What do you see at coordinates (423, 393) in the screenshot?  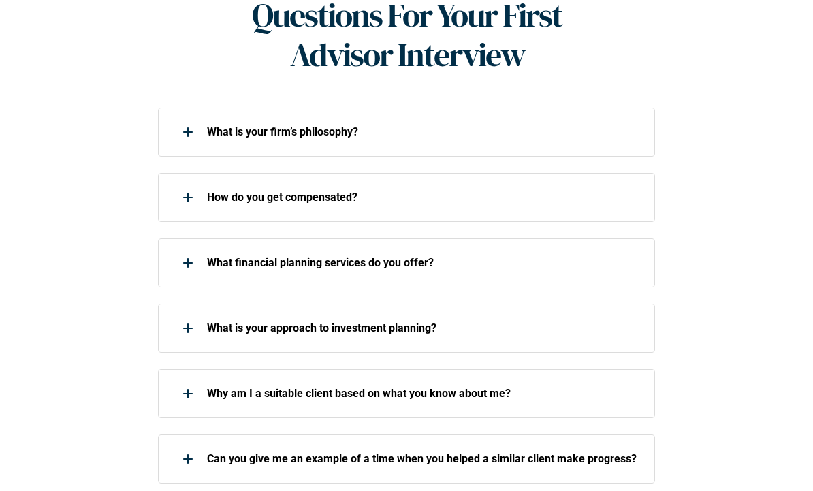 I see `p: Why am I a suitable client based on what you know about me?` at bounding box center [423, 393].